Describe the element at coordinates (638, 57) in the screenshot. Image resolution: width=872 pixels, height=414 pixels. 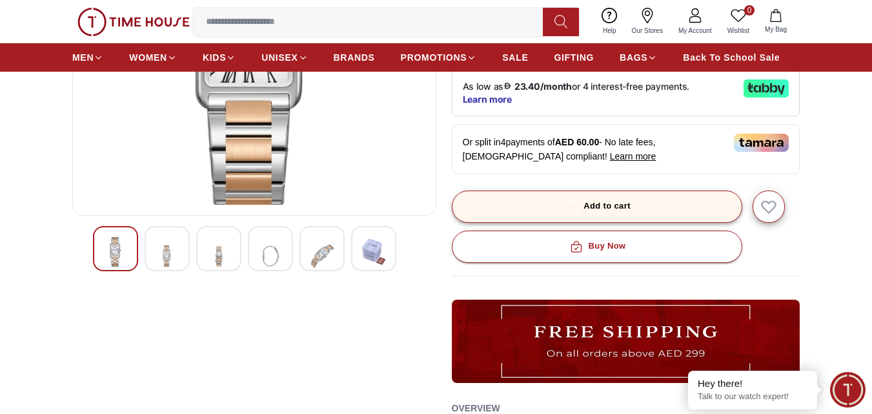
I see `a: BAGS` at that location.